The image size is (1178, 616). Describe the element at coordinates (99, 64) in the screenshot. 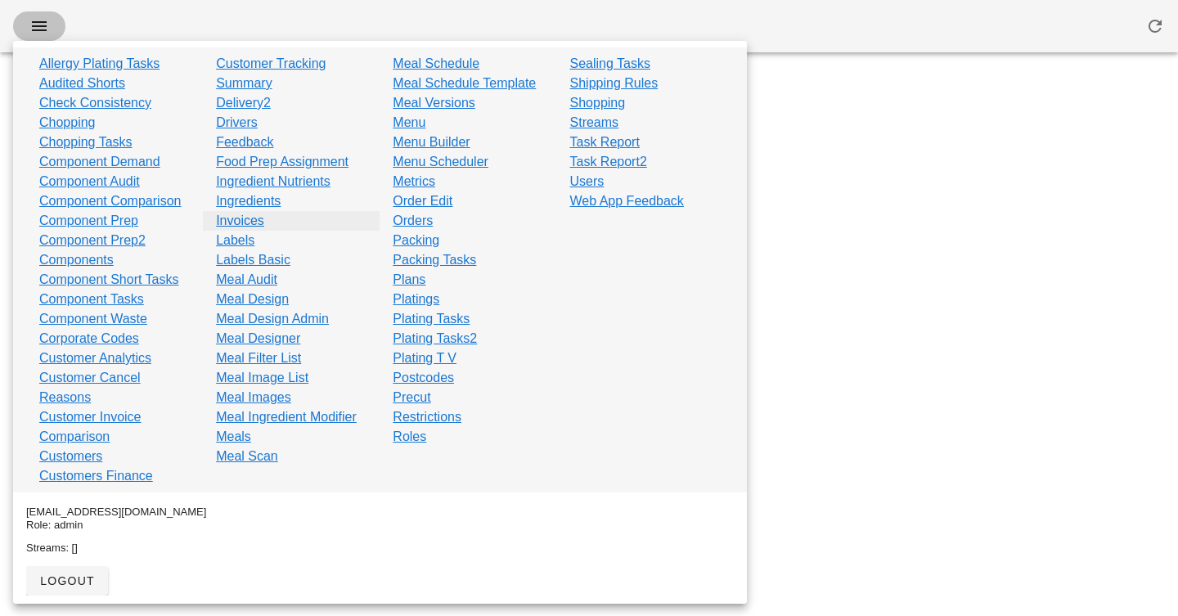

I see `a: Allergy Plating Tasks` at that location.